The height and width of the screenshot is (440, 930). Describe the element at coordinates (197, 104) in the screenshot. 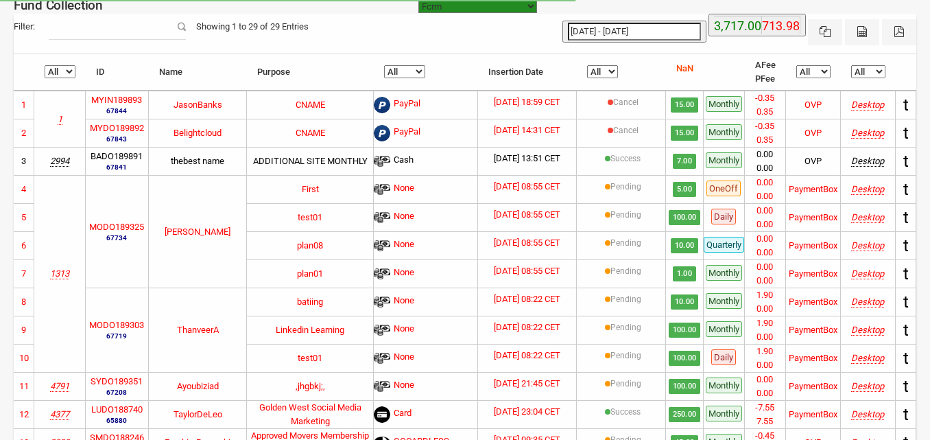

I see `td: JasonBanks` at that location.